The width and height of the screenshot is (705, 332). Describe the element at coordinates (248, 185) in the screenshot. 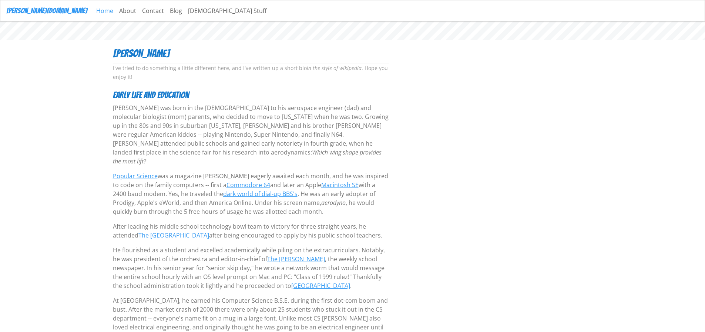

I see `a: Commodore 64` at that location.